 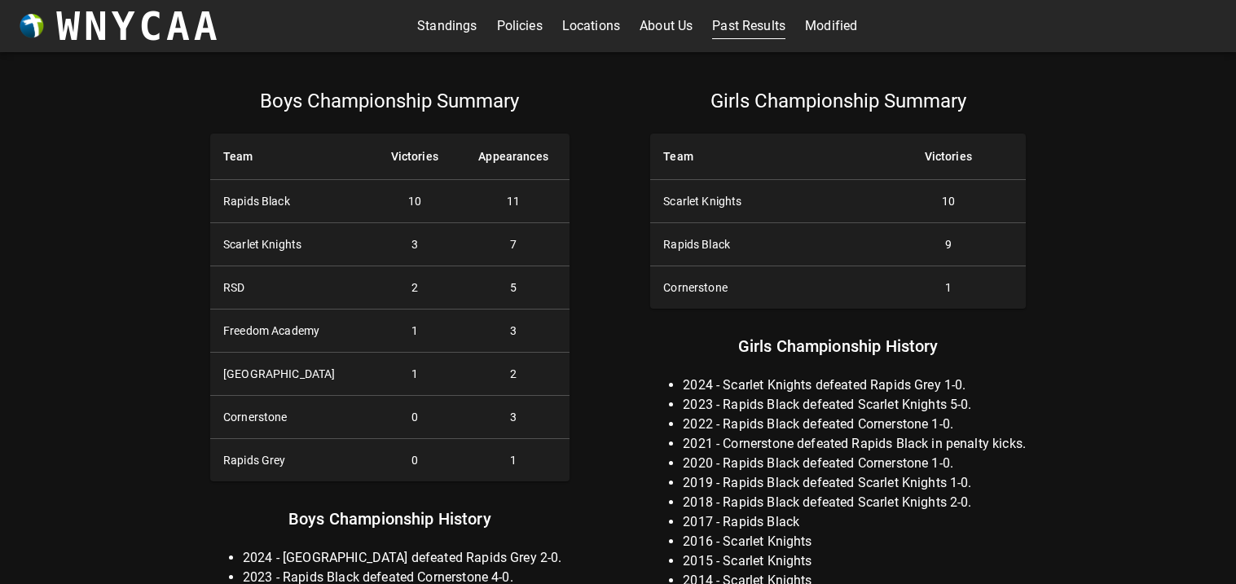 I want to click on td: 7, so click(x=512, y=244).